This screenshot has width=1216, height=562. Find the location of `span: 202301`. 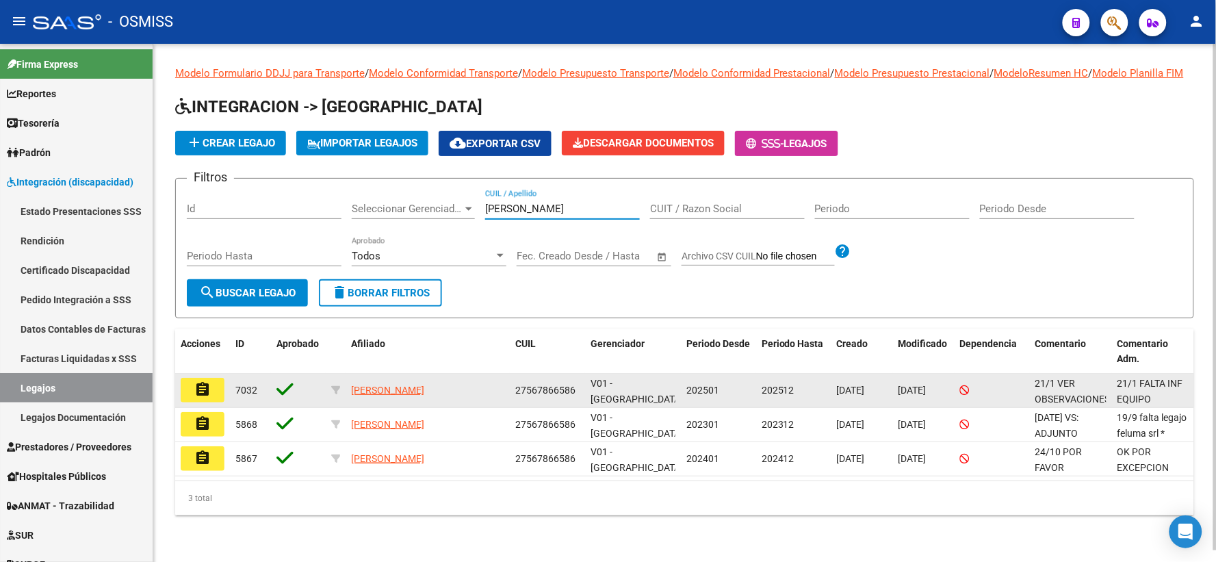

span: 202301 is located at coordinates (703, 424).